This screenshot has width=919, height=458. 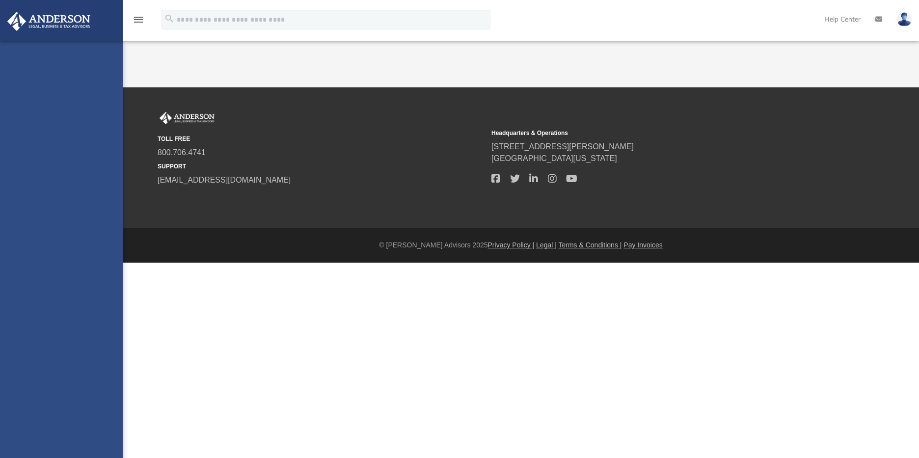 I want to click on small: TOLL FREE, so click(x=321, y=139).